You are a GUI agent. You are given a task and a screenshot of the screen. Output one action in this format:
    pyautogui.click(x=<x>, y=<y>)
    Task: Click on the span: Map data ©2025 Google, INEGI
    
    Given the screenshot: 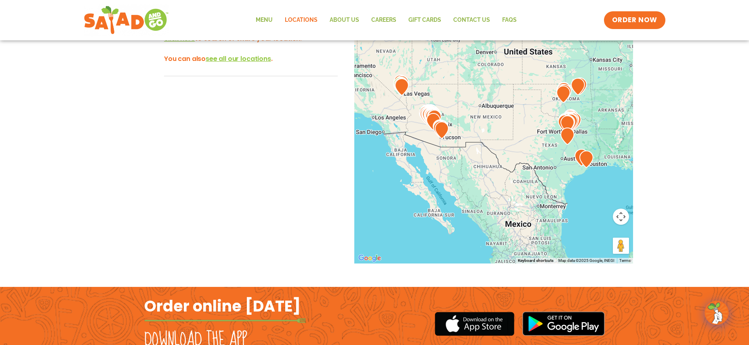 What is the action you would take?
    pyautogui.click(x=586, y=261)
    